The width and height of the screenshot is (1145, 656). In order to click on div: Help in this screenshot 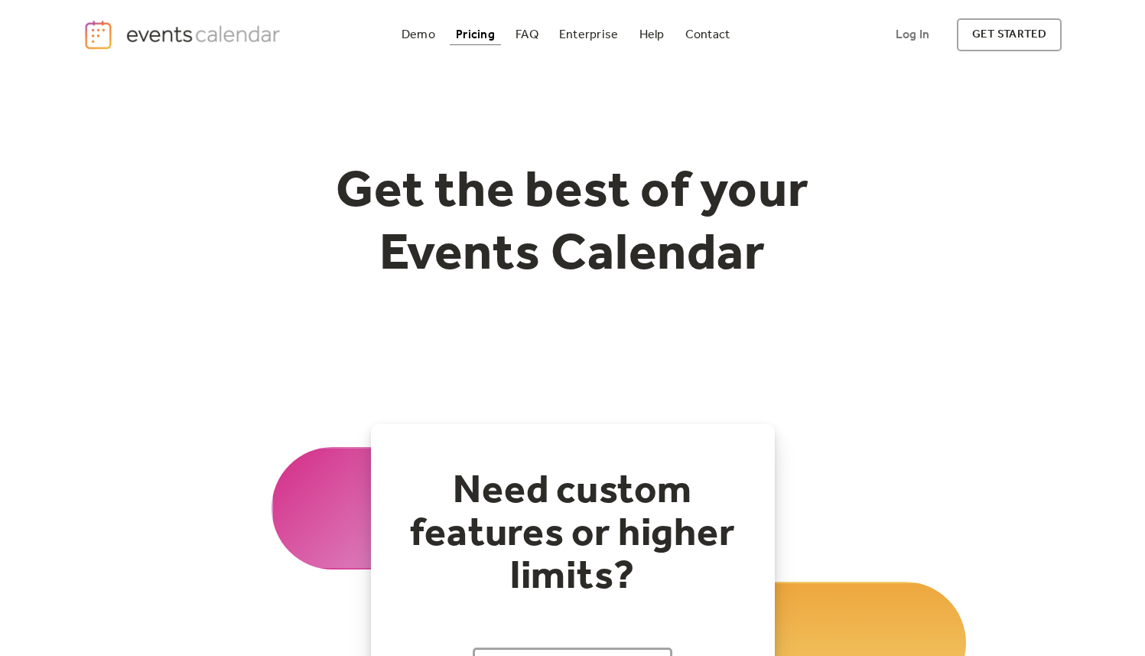, I will do `click(652, 34)`.